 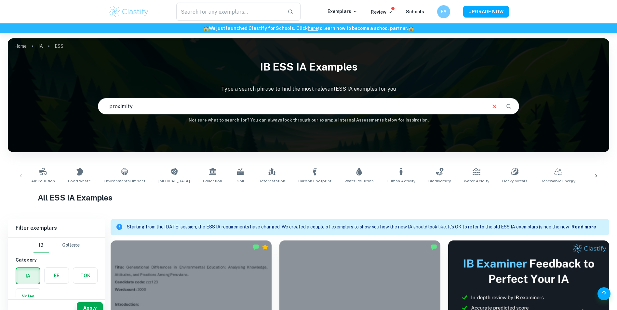 I want to click on button: College, so click(x=71, y=245).